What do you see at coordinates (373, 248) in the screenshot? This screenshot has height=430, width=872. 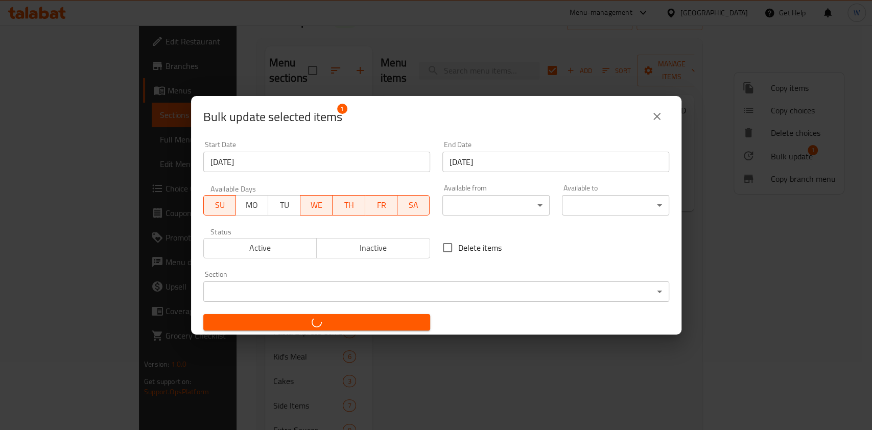 I see `button: Inactive` at bounding box center [373, 248].